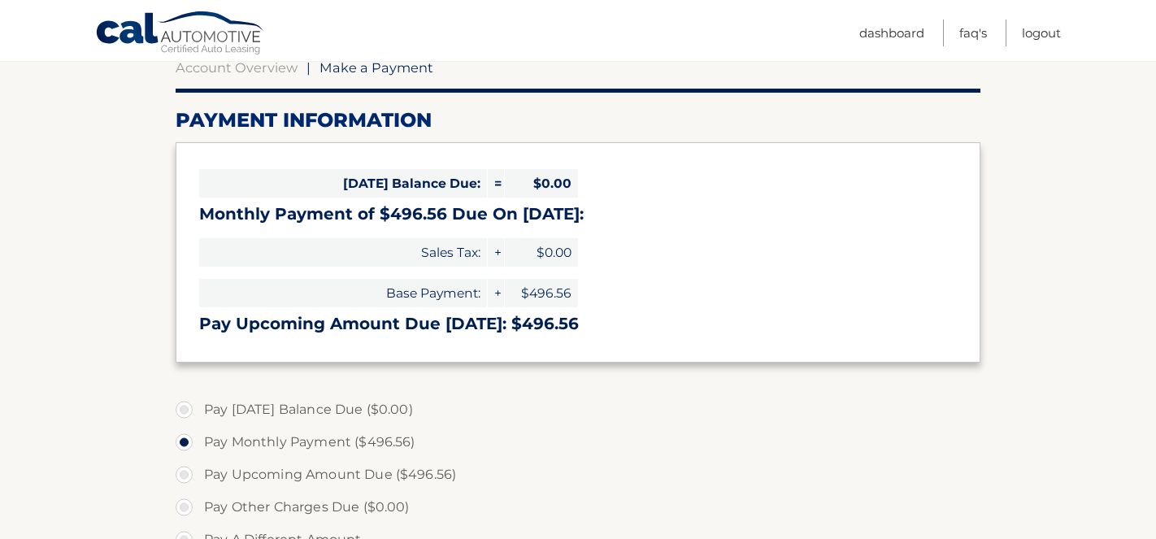 The width and height of the screenshot is (1156, 539). What do you see at coordinates (578, 120) in the screenshot?
I see `h2: Payment Information` at bounding box center [578, 120].